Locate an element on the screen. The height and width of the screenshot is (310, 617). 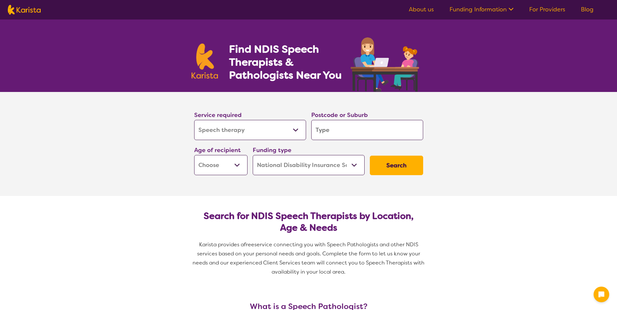
button: Search is located at coordinates (397, 166).